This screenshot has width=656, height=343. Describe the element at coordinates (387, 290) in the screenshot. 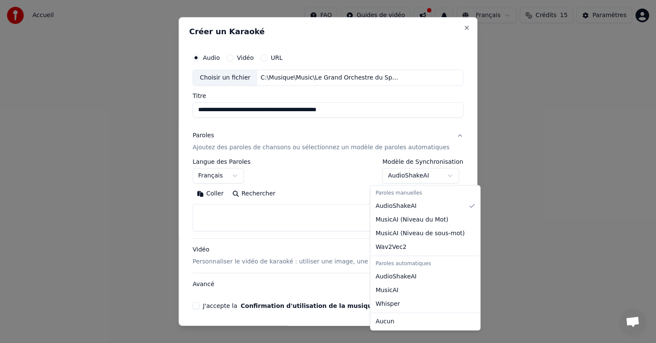

I see `span: MusicAI` at that location.